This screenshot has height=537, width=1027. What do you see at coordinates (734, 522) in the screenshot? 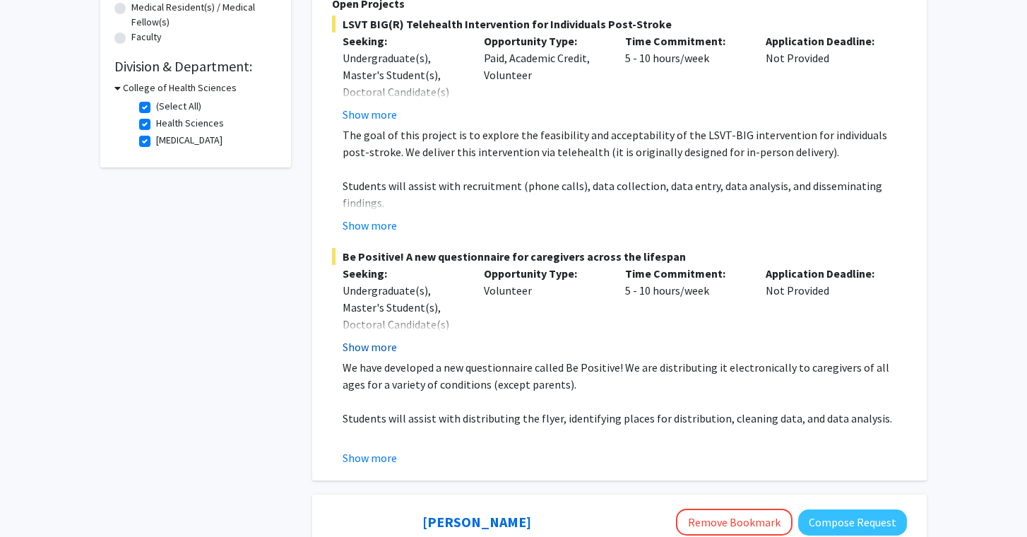
I see `button: Remove Bookmark` at bounding box center [734, 522].